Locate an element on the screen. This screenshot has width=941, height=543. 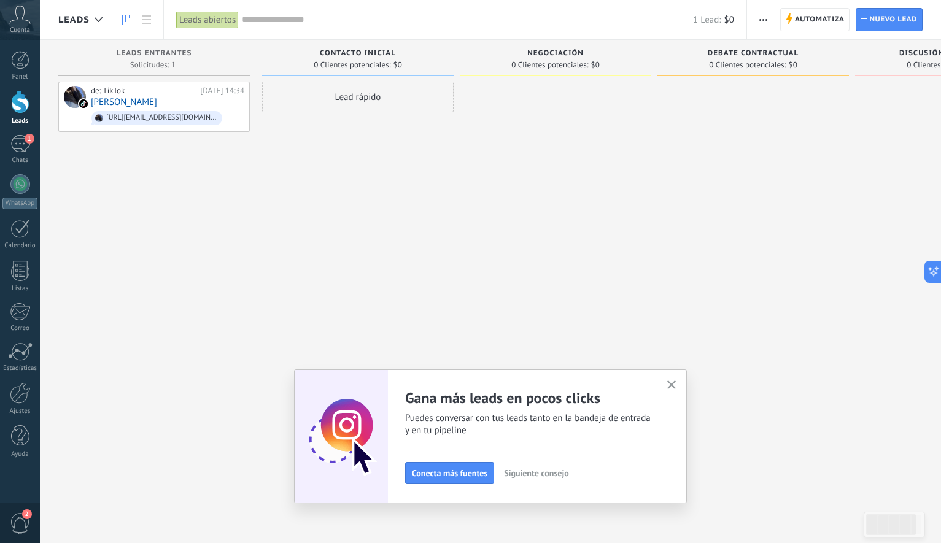
span: Conecta más fuentes is located at coordinates (449, 473).